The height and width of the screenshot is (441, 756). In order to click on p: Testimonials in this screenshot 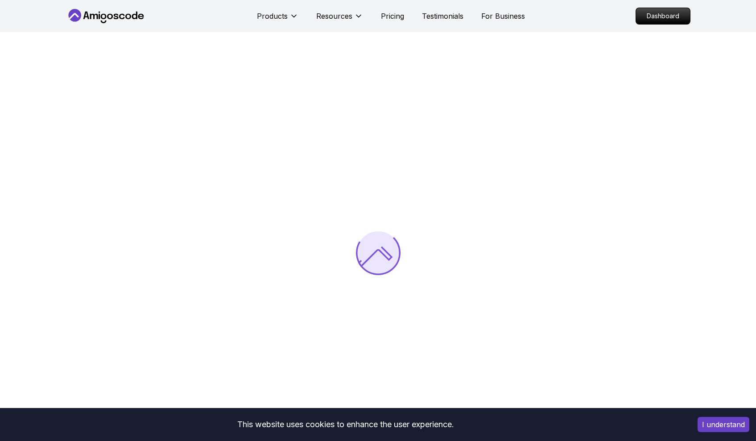, I will do `click(443, 16)`.